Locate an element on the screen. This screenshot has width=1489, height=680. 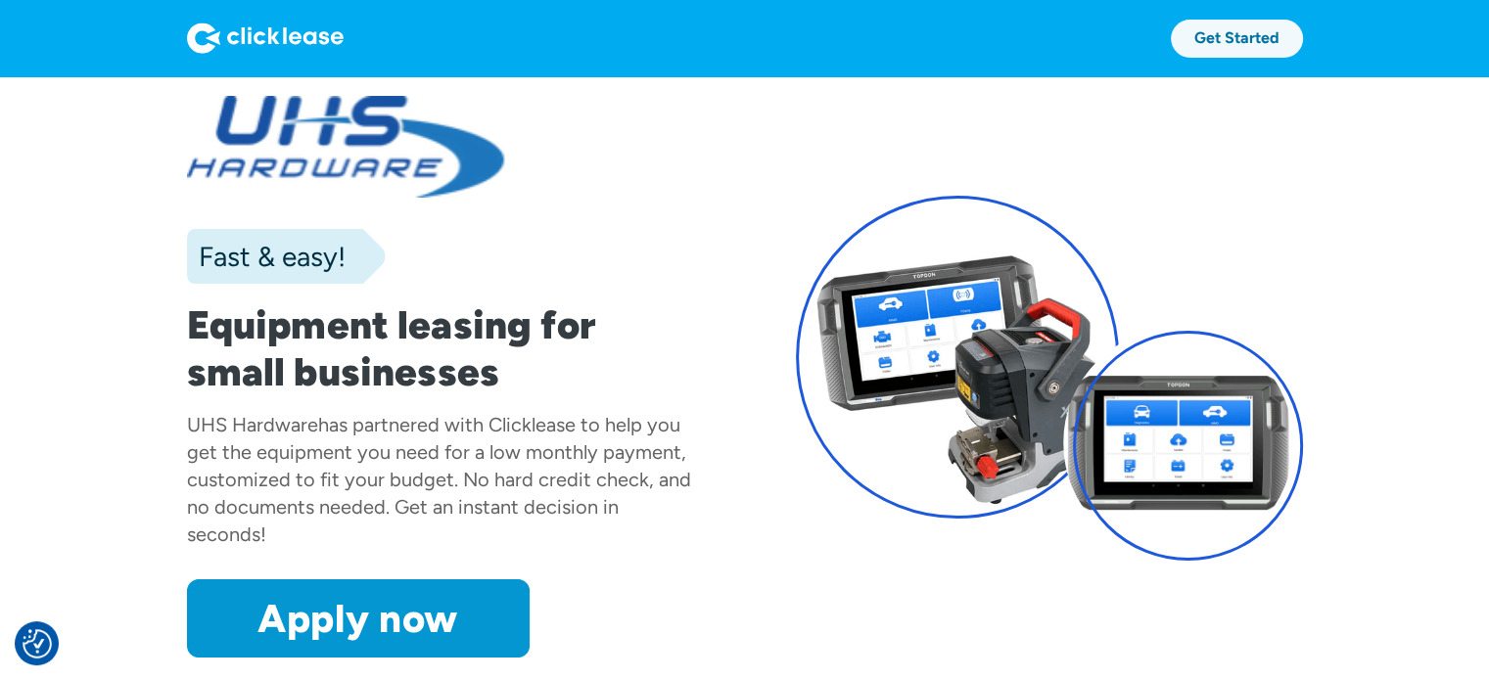
div: UHS Hardware is located at coordinates (253, 425).